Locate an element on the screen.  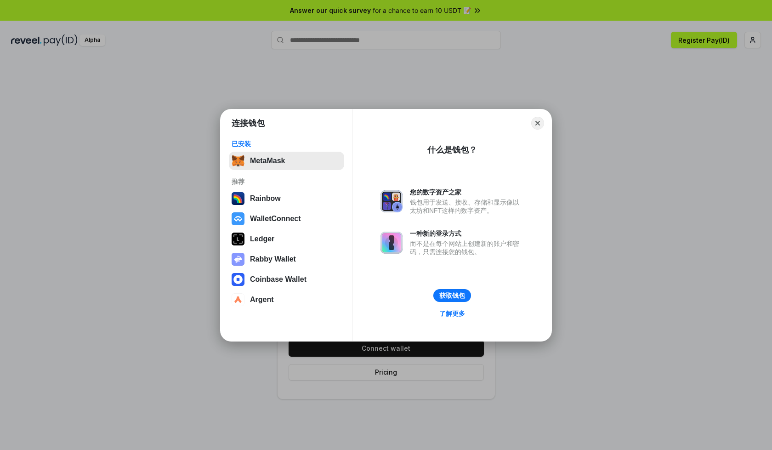
div: Coinbase Wallet is located at coordinates (278, 280).